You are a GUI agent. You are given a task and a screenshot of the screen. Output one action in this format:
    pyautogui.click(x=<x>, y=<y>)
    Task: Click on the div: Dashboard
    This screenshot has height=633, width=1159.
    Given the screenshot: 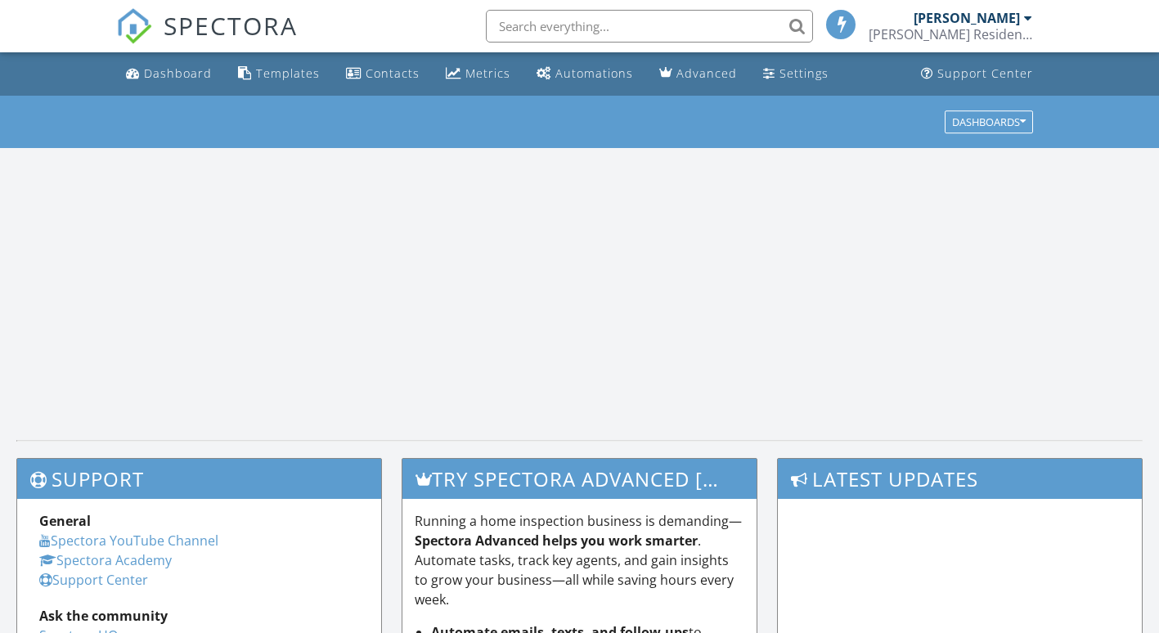 What is the action you would take?
    pyautogui.click(x=178, y=73)
    